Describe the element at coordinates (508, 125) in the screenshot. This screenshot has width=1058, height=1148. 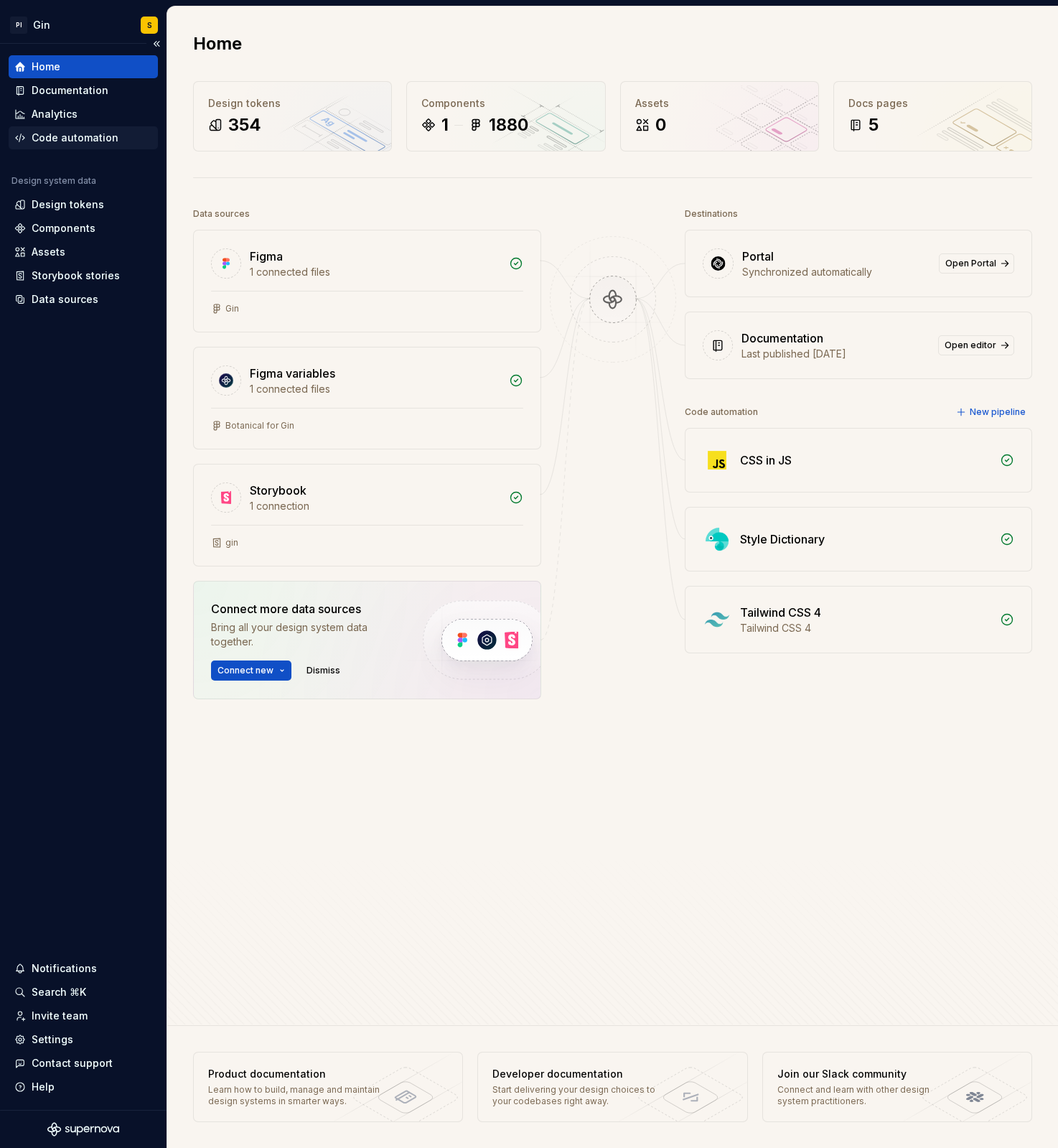
I see `div: 1880` at that location.